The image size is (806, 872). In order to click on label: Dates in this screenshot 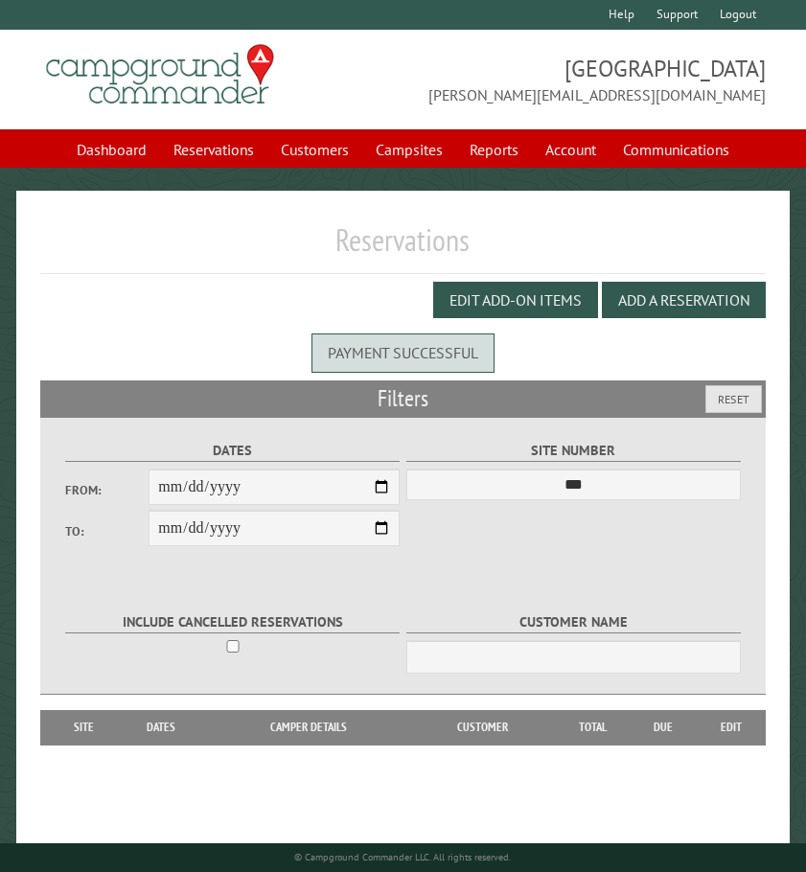, I will do `click(232, 450)`.